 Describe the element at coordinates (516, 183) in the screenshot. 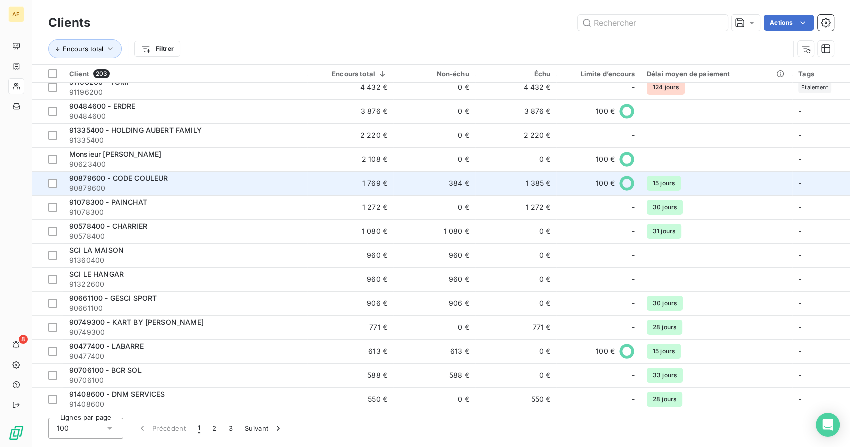

I see `td: 1 385 €` at that location.